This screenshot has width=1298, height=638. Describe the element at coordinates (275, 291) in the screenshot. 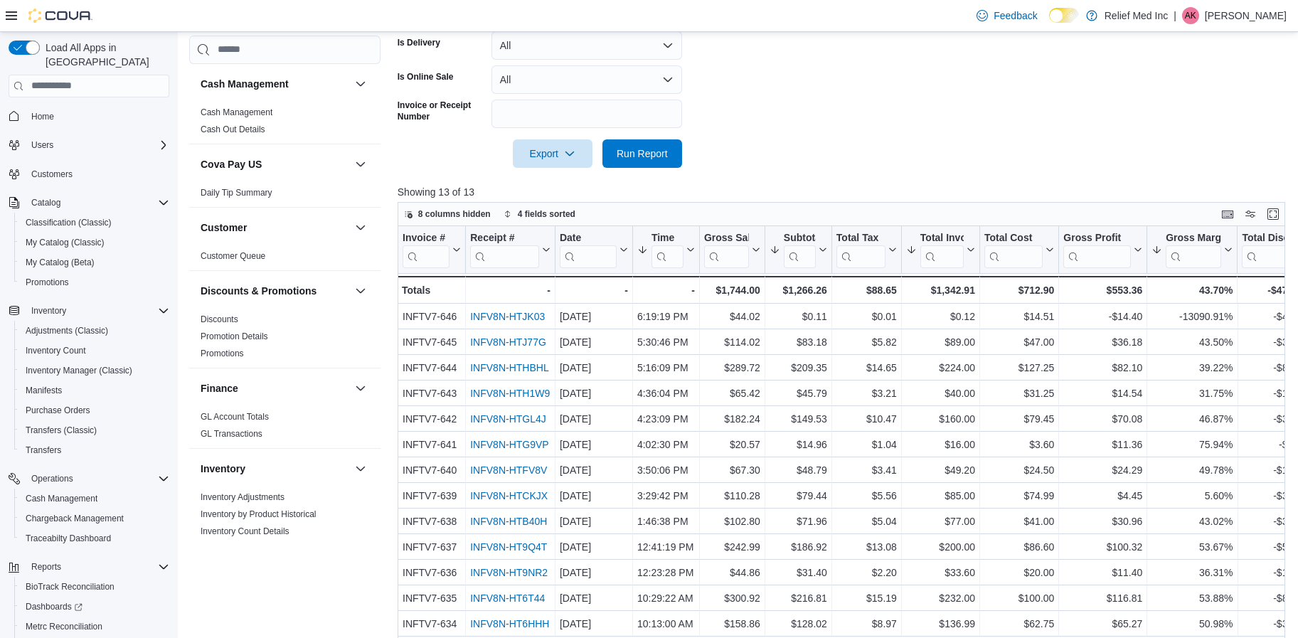

I see `button: Discounts & Promotions` at that location.